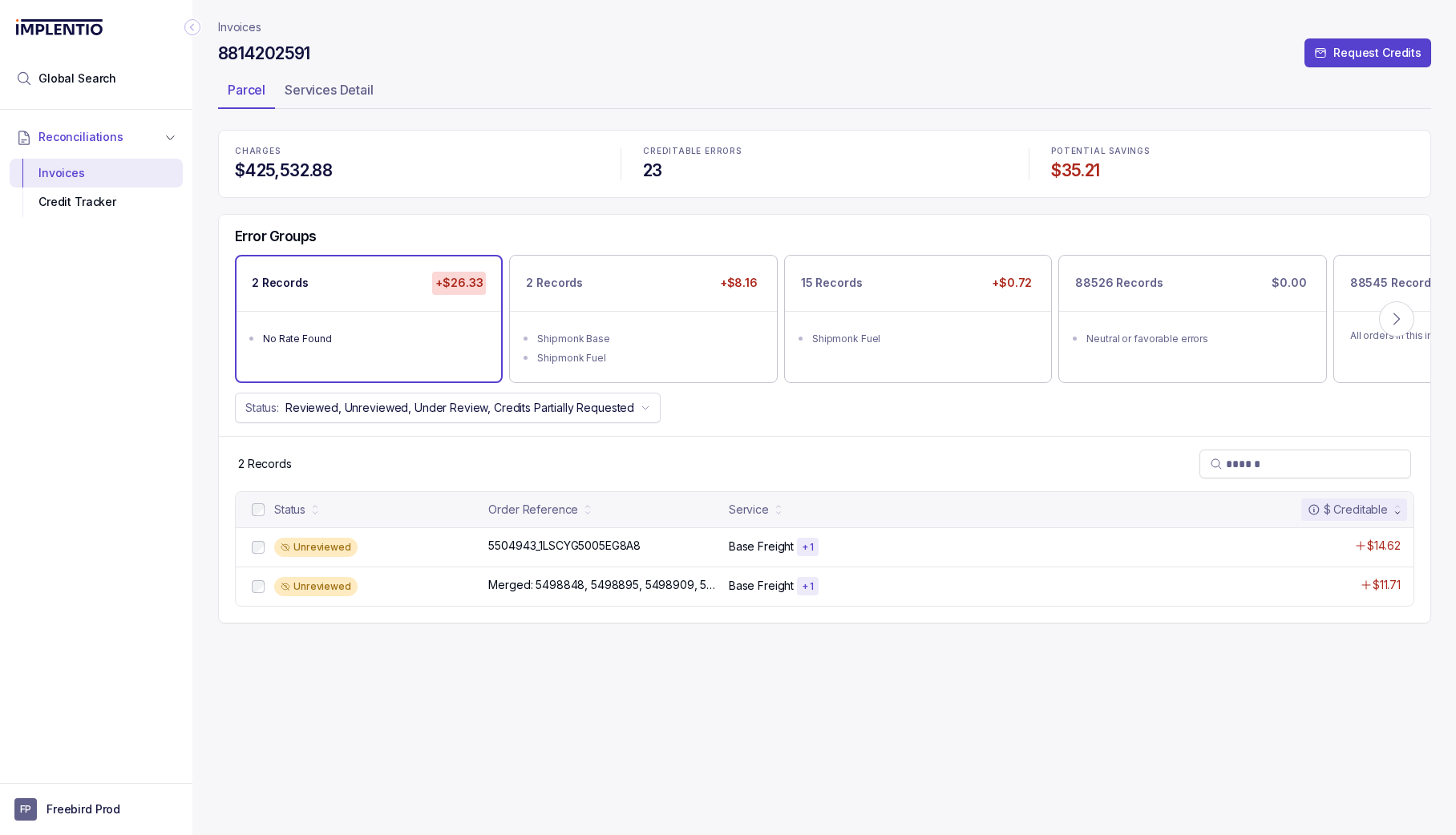 The height and width of the screenshot is (835, 1456). Describe the element at coordinates (81, 137) in the screenshot. I see `span: Reconciliations` at that location.